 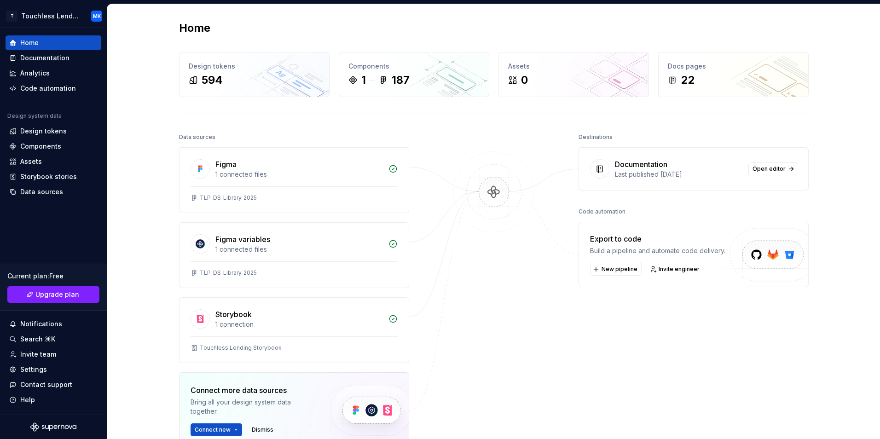 I want to click on div: Design system data, so click(x=35, y=116).